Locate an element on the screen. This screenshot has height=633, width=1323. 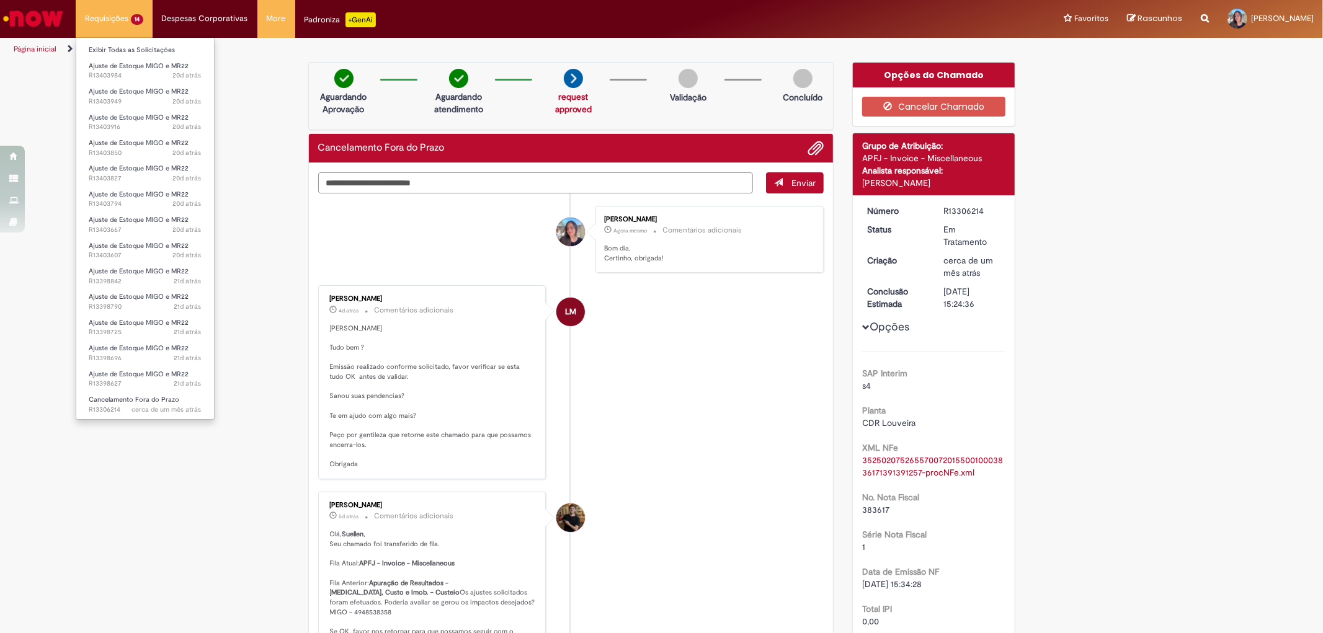
a: Aberto R13403850 : Ajuste de Estoque MIGO e MR22 is located at coordinates (145, 148).